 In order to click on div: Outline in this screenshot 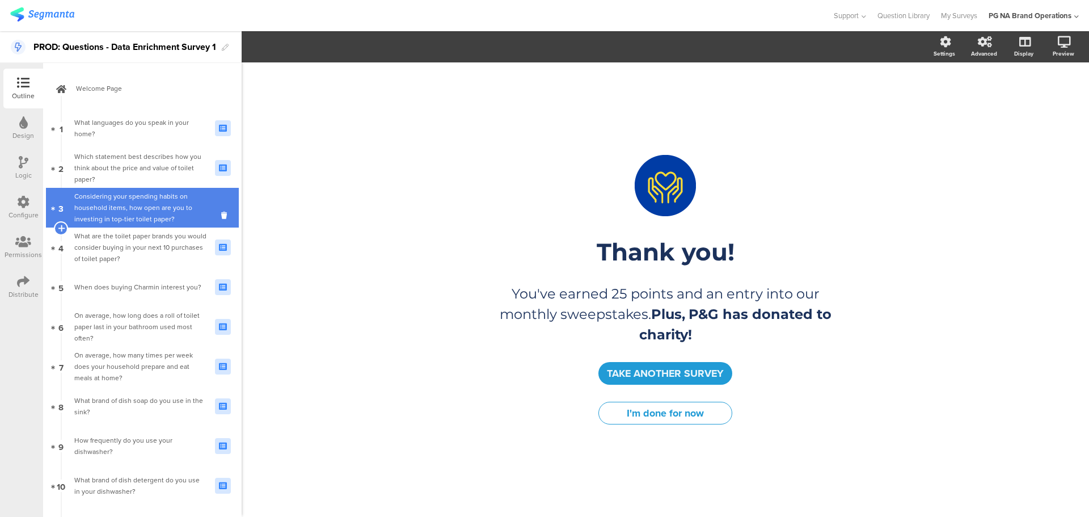, I will do `click(23, 96)`.